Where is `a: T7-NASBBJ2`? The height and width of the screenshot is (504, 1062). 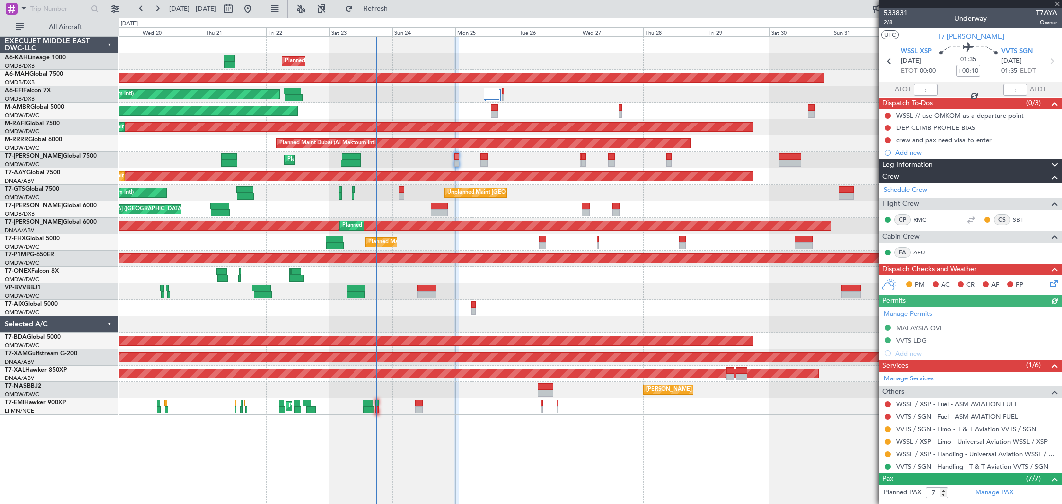 a: T7-NASBBJ2 is located at coordinates (23, 386).